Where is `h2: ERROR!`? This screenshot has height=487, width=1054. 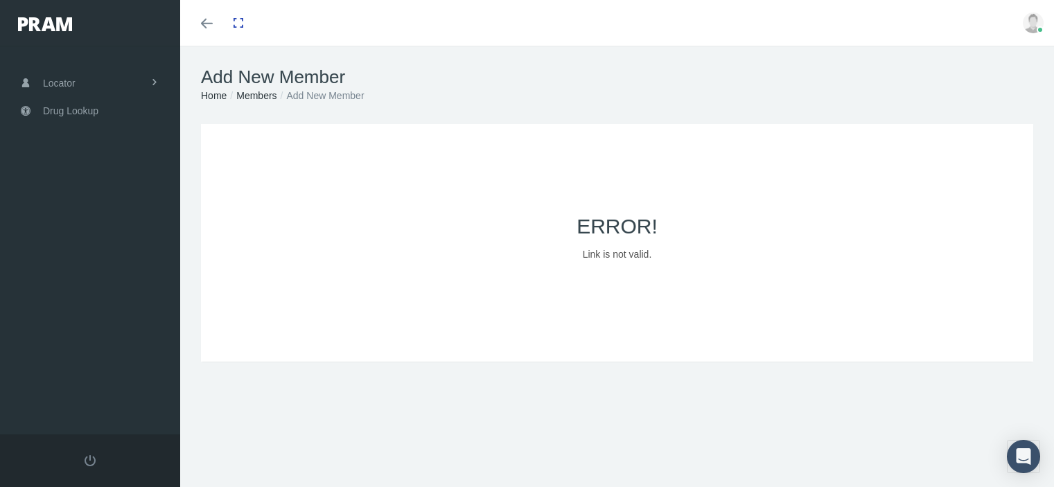
h2: ERROR! is located at coordinates (617, 226).